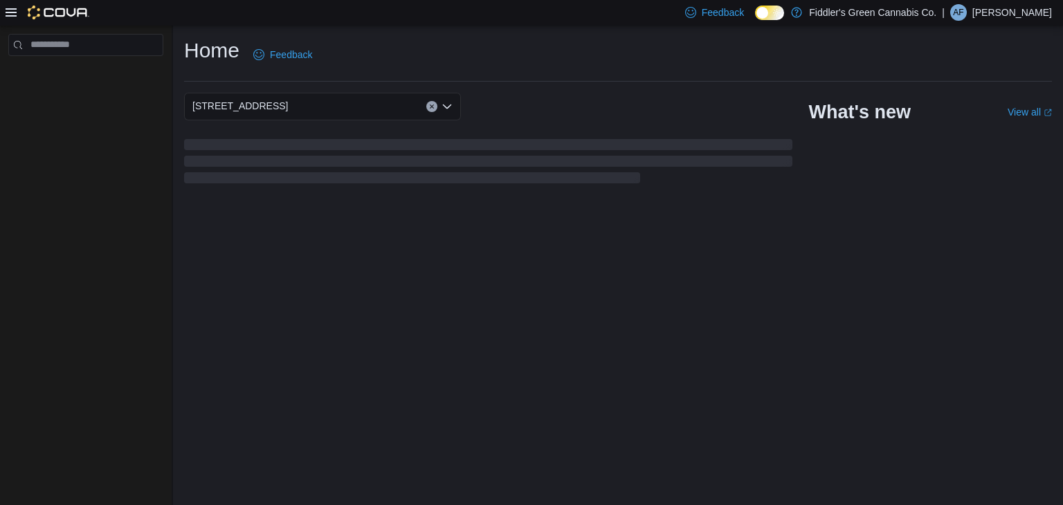 The image size is (1063, 505). I want to click on h1: Home, so click(212, 51).